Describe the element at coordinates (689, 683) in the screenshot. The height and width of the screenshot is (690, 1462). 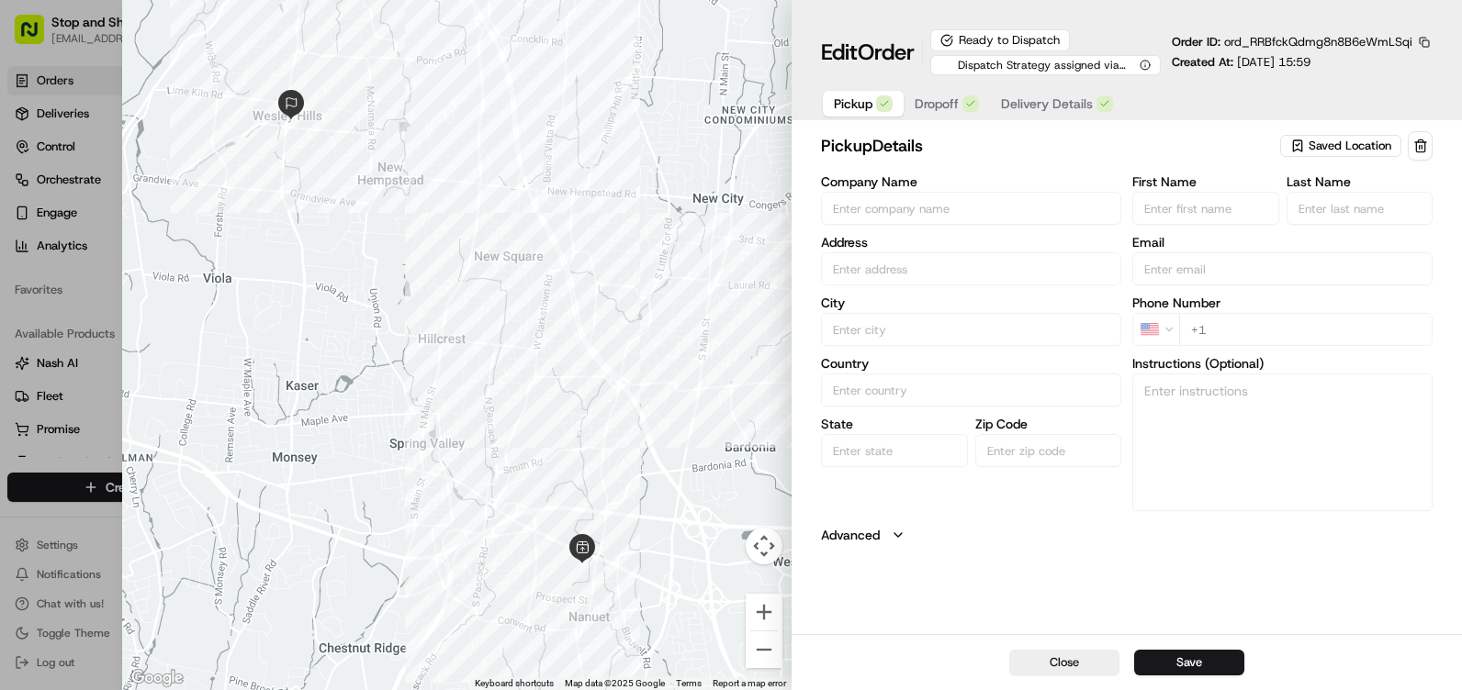
I see `a: Terms (opens in new tab)` at that location.